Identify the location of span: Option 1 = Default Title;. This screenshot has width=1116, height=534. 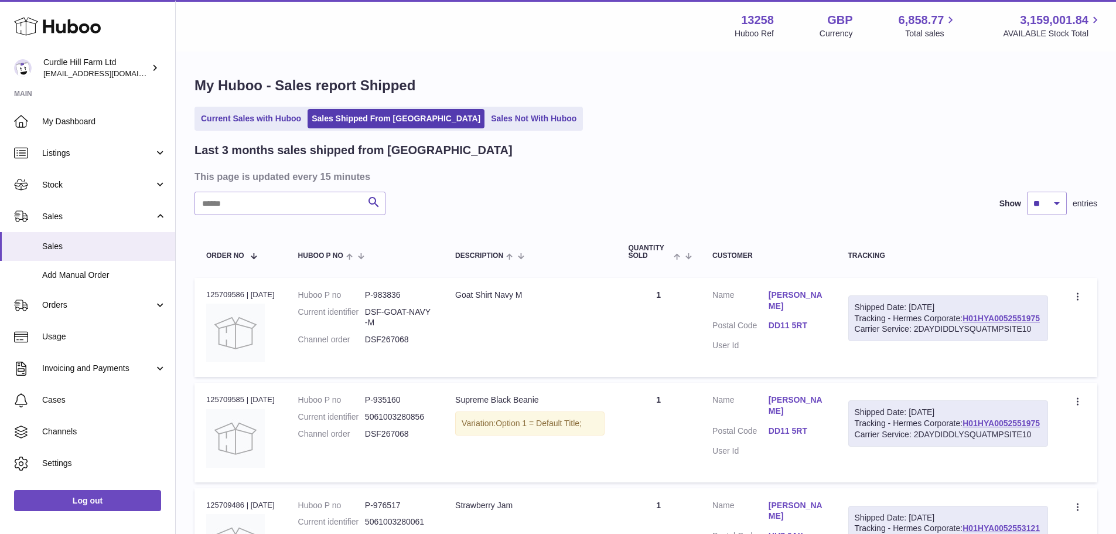
(538, 423).